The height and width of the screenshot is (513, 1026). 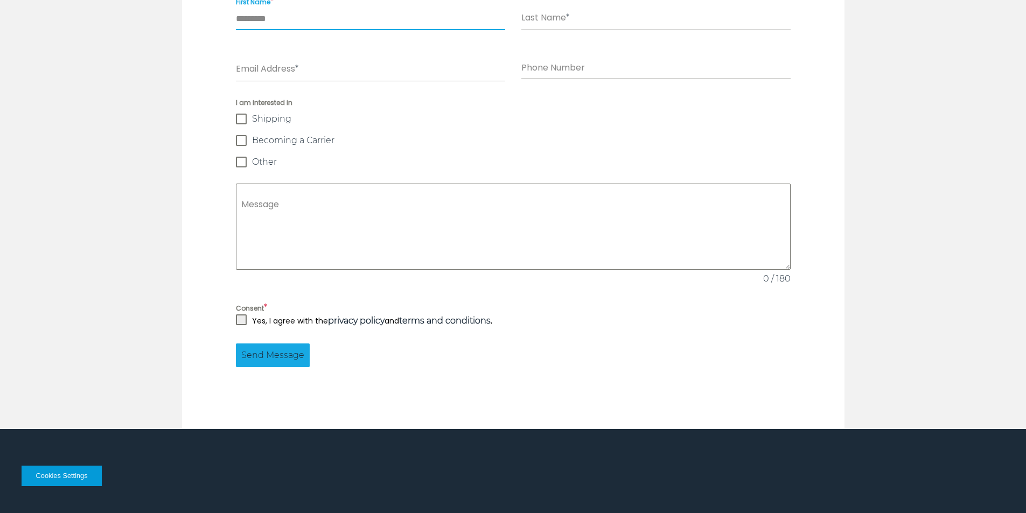 What do you see at coordinates (372, 321) in the screenshot?
I see `p: Yes, I agree with the and` at bounding box center [372, 321].